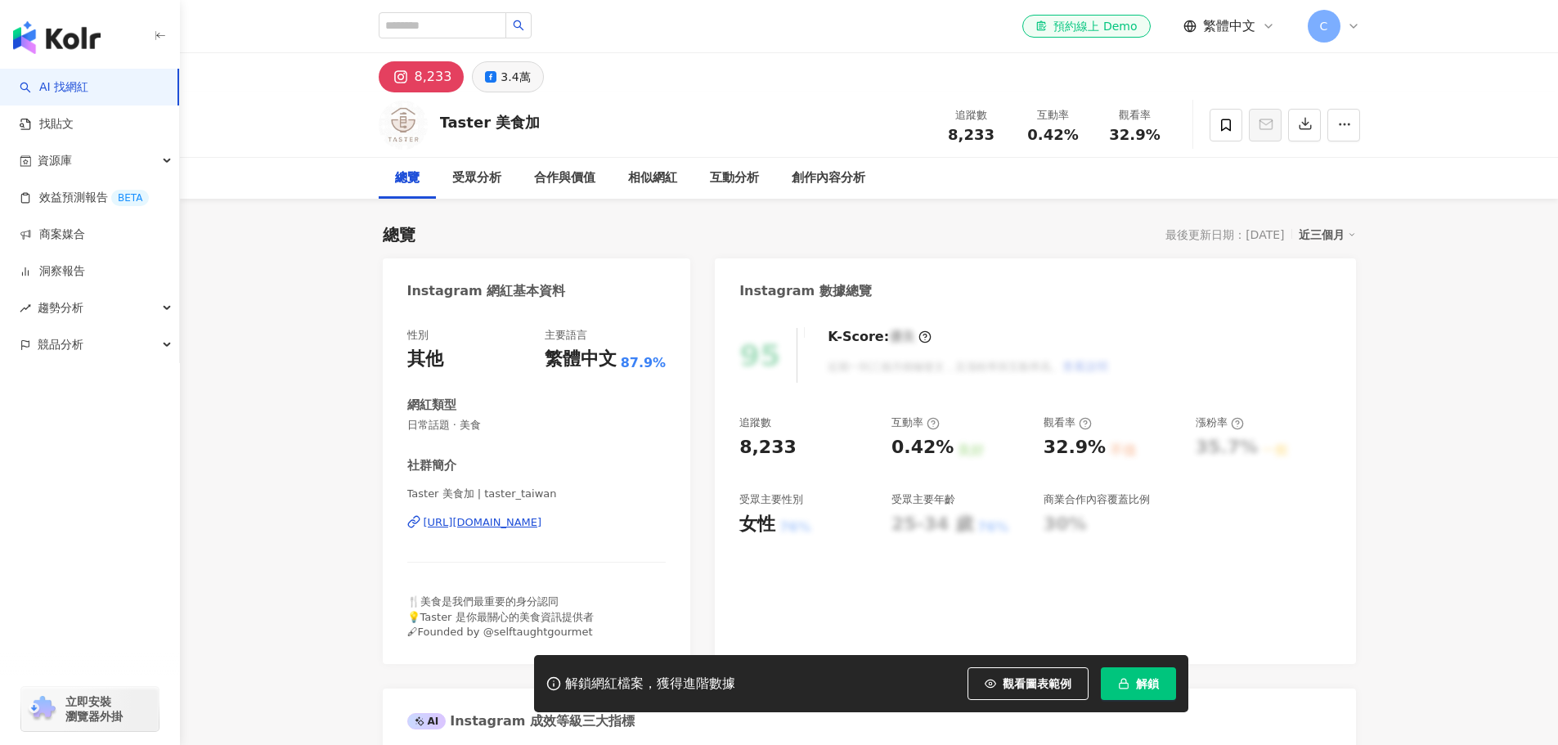  I want to click on span: Taster 美食加 | taster_taiwan, so click(537, 494).